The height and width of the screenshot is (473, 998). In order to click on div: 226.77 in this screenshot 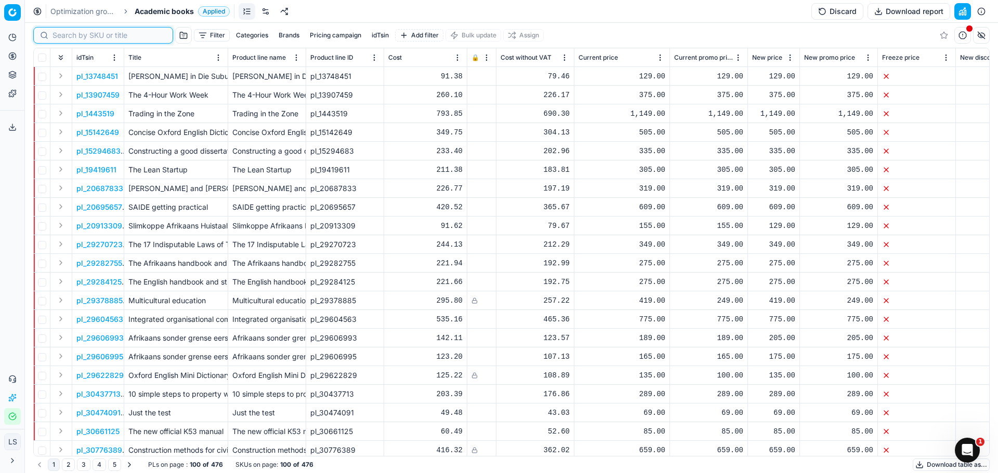, I will do `click(425, 189)`.